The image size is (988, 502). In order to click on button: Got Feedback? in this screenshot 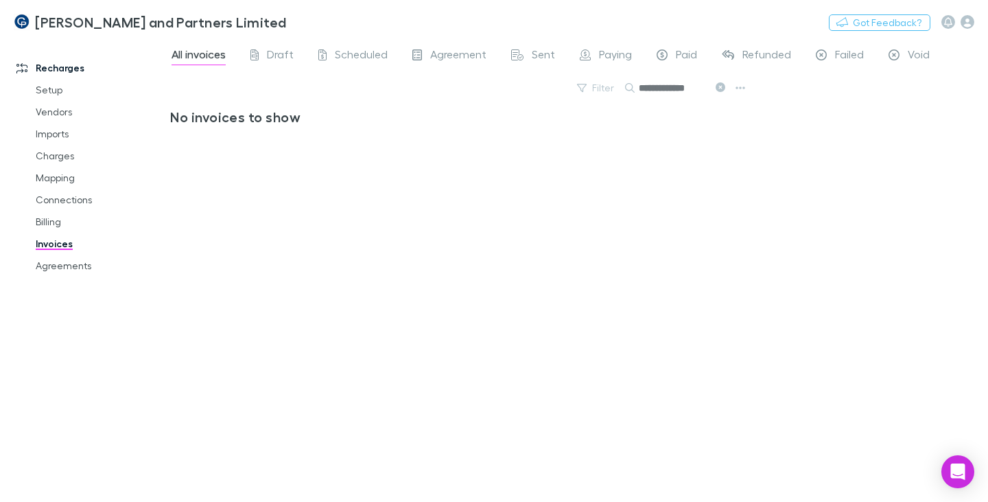, I will do `click(880, 23)`.